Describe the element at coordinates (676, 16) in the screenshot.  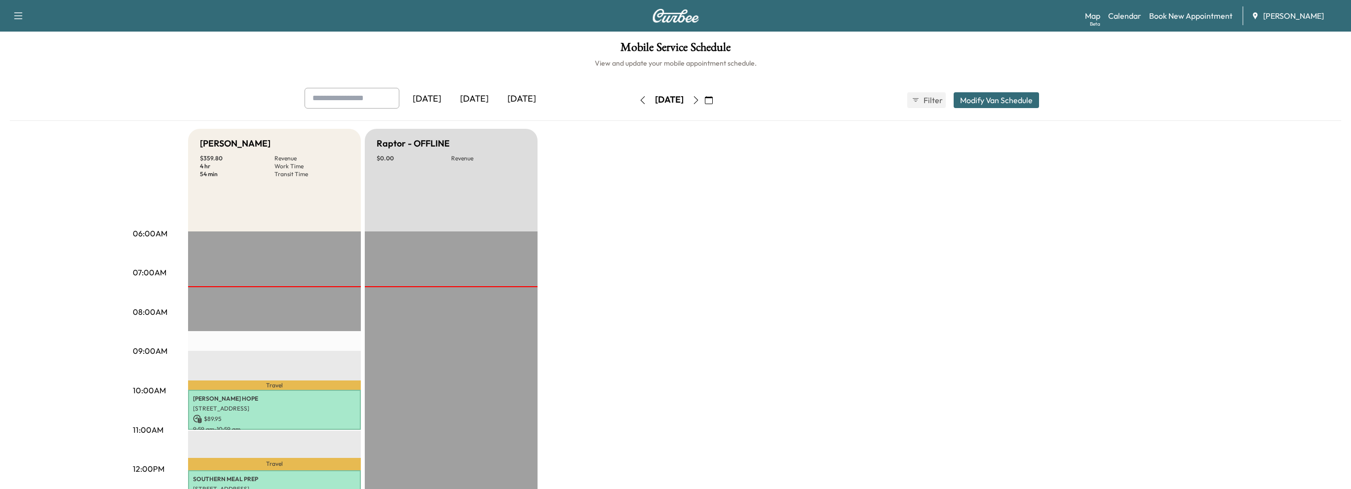
I see `img: Curbee Logo` at that location.